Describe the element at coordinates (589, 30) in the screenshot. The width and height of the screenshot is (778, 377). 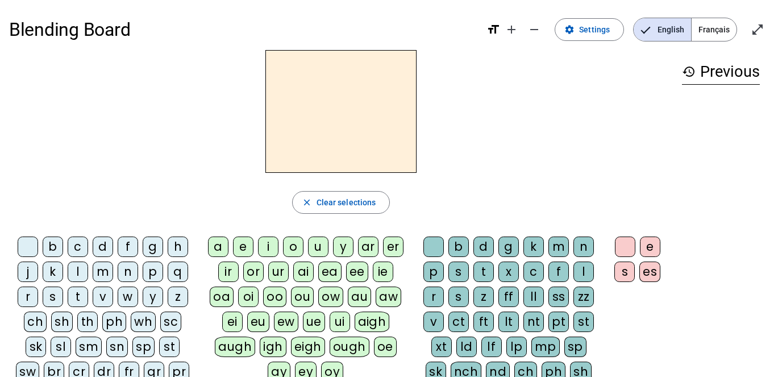
I see `button: Settings` at that location.